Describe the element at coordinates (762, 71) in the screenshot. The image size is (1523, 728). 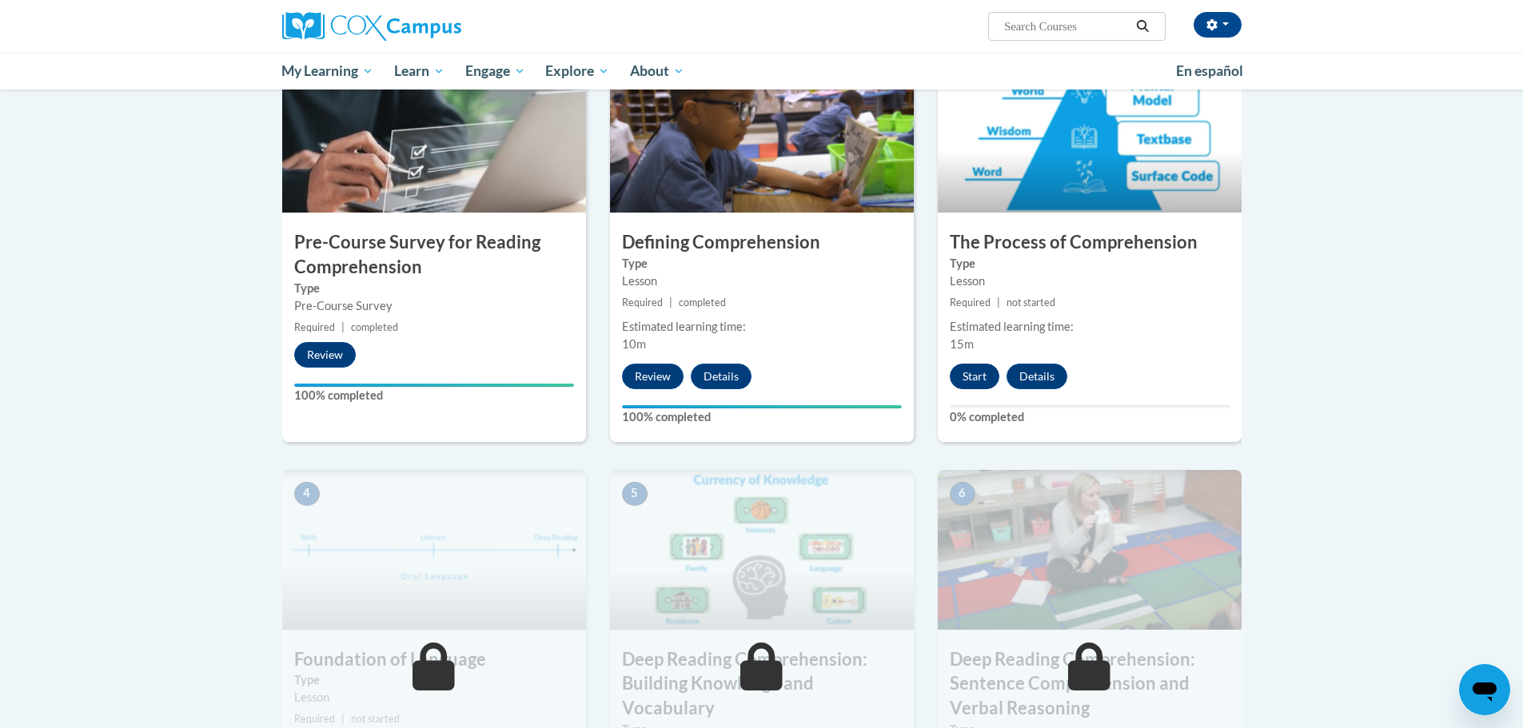
I see `div: Main menu` at that location.